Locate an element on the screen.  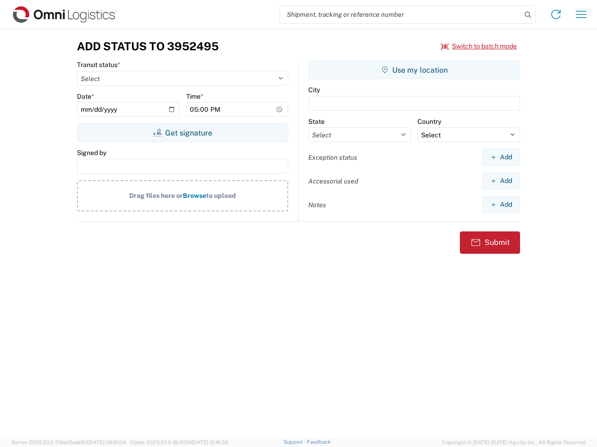
span: Browse is located at coordinates (194, 196).